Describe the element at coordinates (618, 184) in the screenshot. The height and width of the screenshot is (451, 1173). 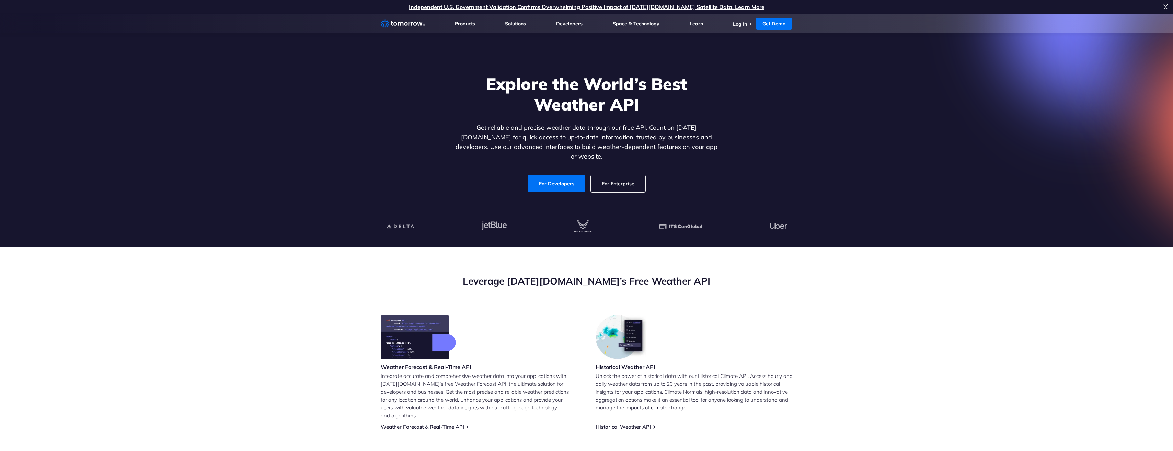
I see `a: For Enterprise` at that location.